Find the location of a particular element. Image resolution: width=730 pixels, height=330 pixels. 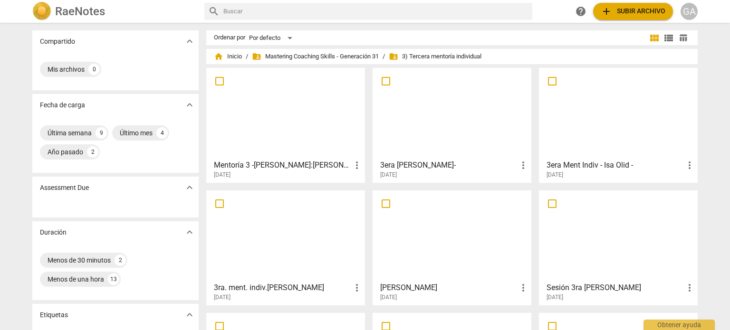

p: Fecha de carga is located at coordinates (62, 105).